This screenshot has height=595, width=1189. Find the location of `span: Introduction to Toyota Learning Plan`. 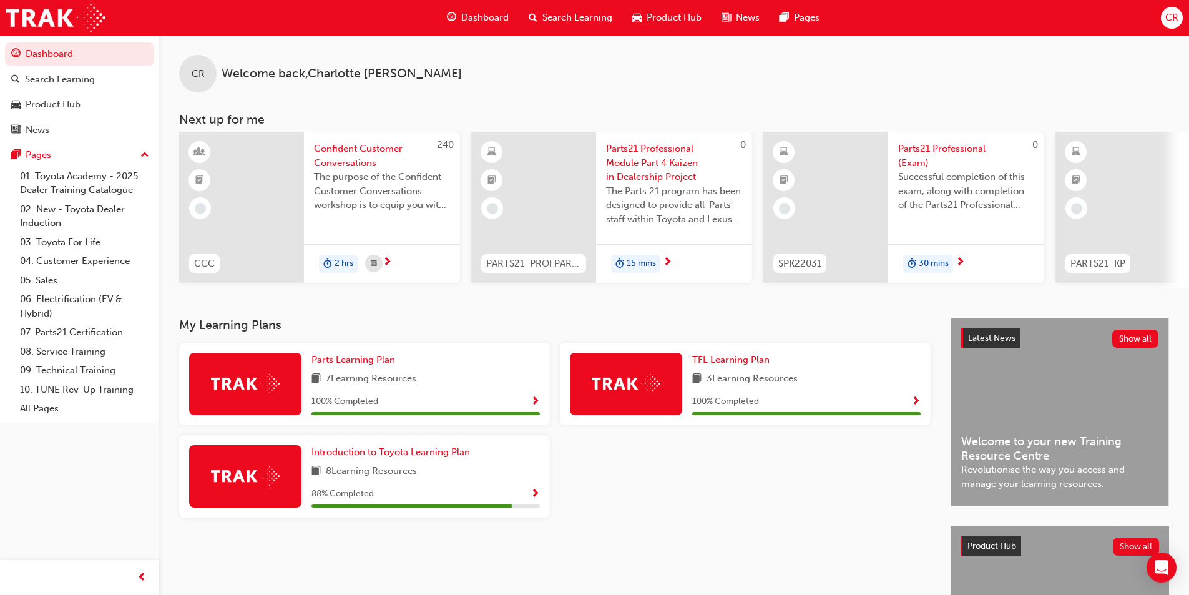

span: Introduction to Toyota Learning Plan is located at coordinates (391, 452).